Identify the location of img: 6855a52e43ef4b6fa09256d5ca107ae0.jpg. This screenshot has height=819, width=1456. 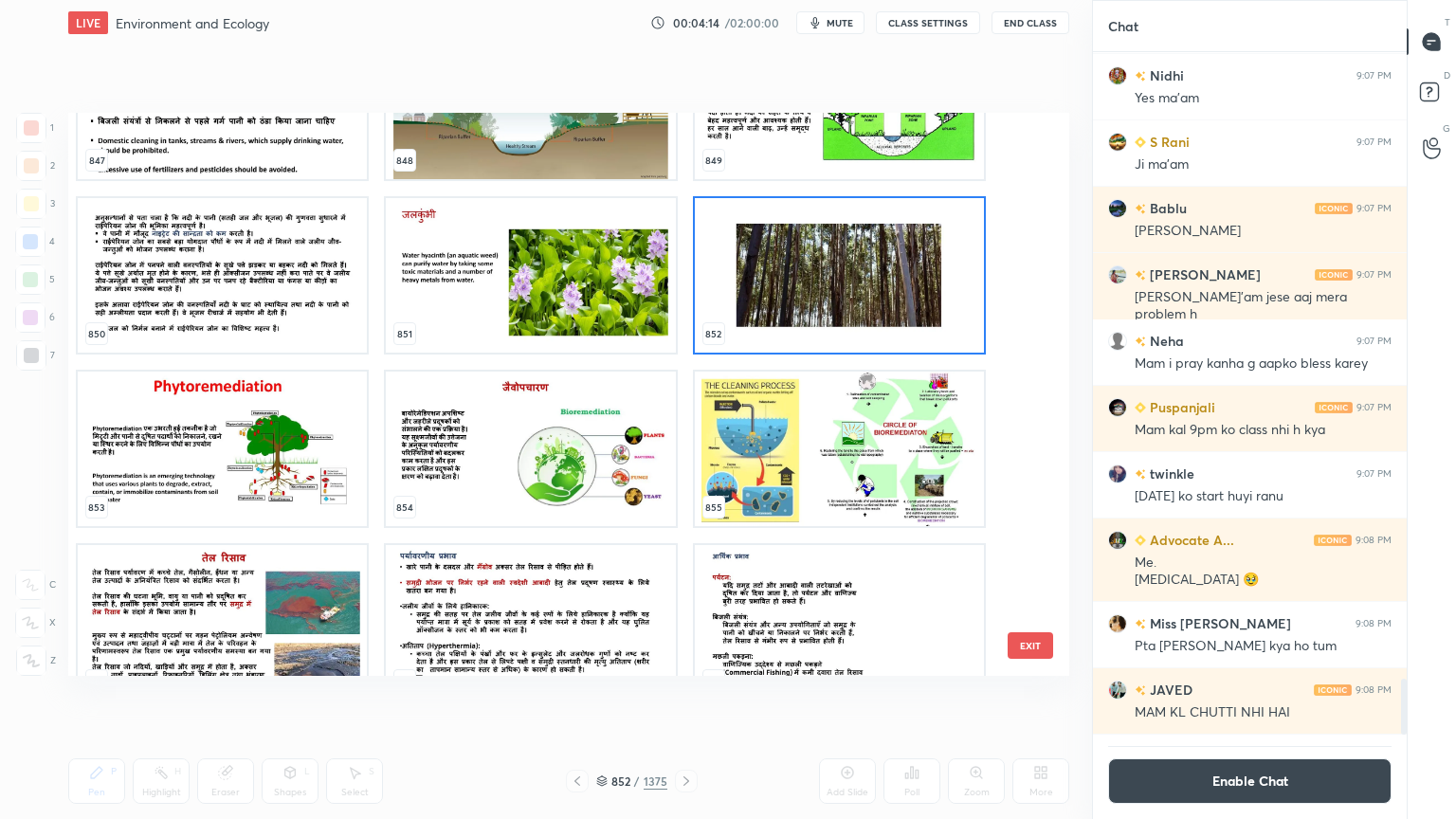
(1117, 408).